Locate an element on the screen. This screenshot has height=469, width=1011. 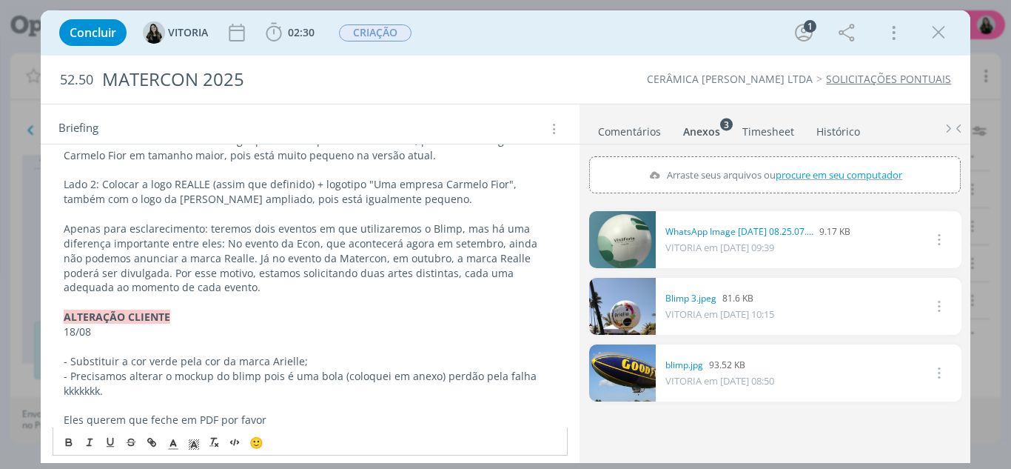
button: 02:30 is located at coordinates (290, 33).